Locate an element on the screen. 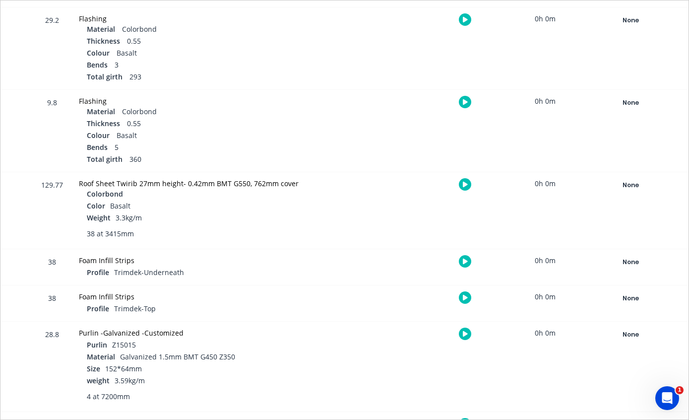  span: Trimdek-Top is located at coordinates (135, 308).